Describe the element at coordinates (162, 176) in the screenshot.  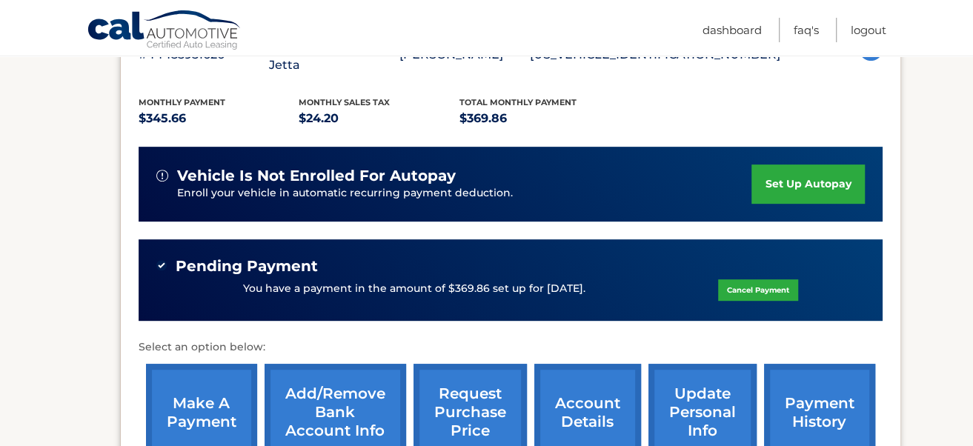
I see `img: alert-white.svg` at that location.